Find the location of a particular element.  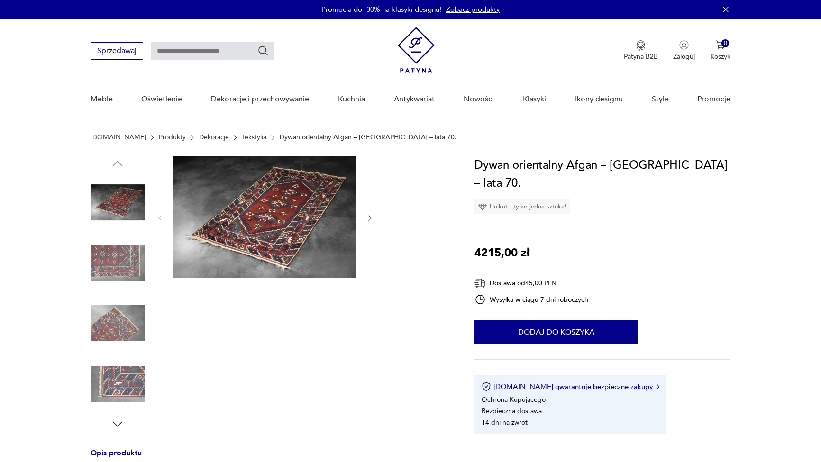

li: 14 dni na zwrot is located at coordinates (504, 422).